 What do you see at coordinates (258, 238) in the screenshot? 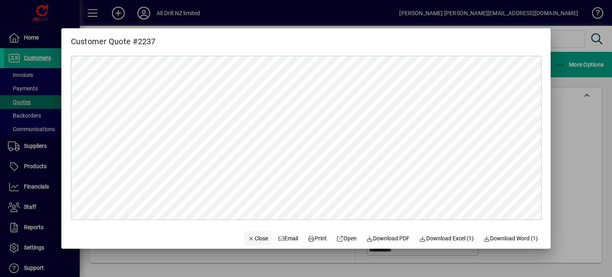
I see `span: Close` at bounding box center [258, 238].